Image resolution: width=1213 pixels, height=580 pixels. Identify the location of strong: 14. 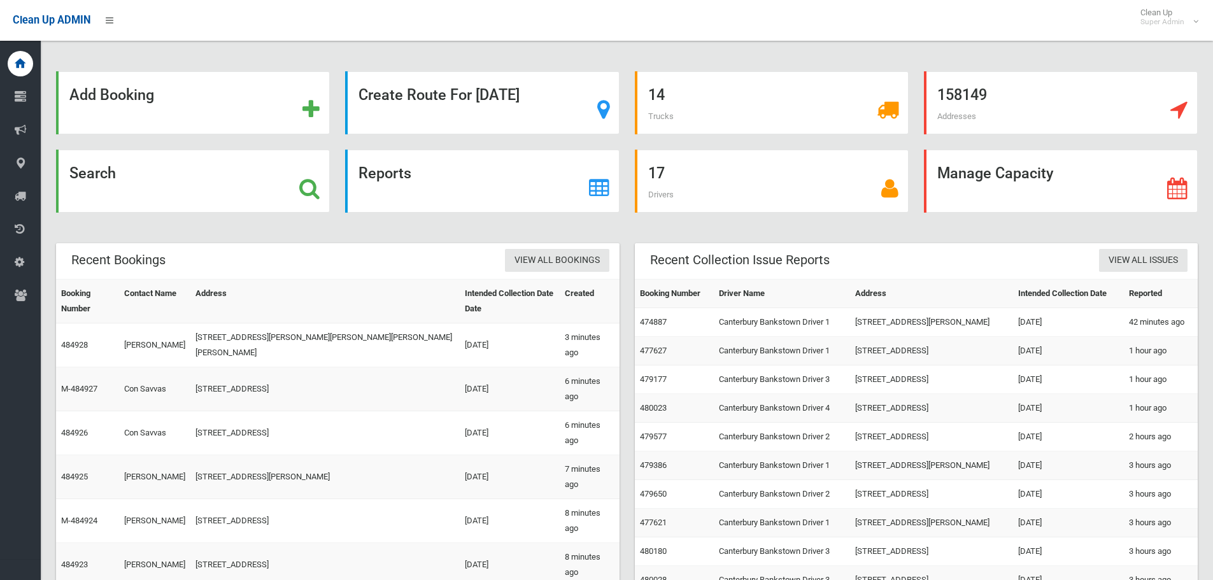
(656, 95).